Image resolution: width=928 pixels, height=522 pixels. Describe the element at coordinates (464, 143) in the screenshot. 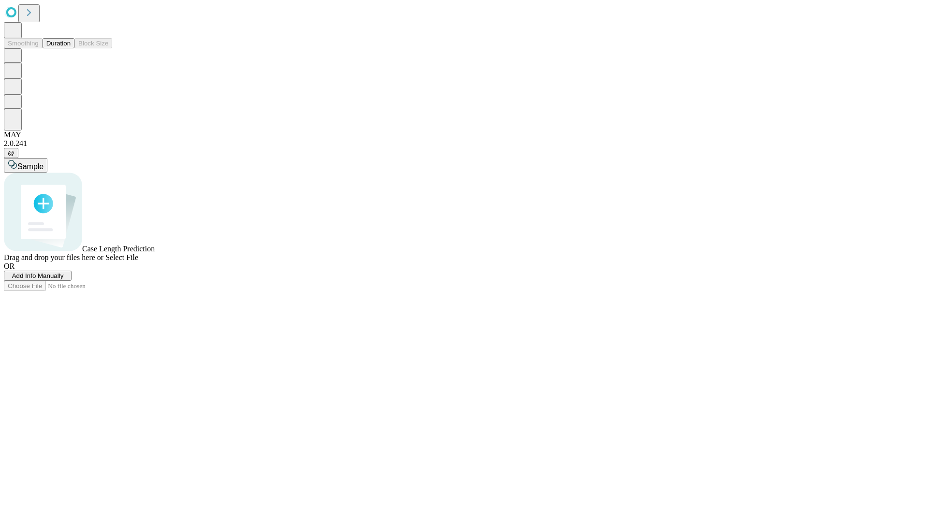

I see `div: 2.0.241` at that location.